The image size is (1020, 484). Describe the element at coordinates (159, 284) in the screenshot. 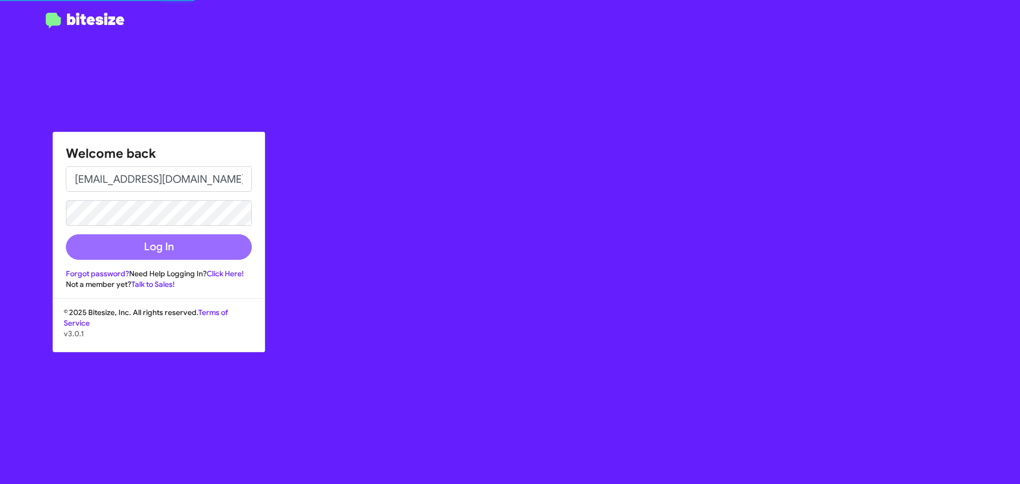

I see `div: Not a member yet?` at that location.